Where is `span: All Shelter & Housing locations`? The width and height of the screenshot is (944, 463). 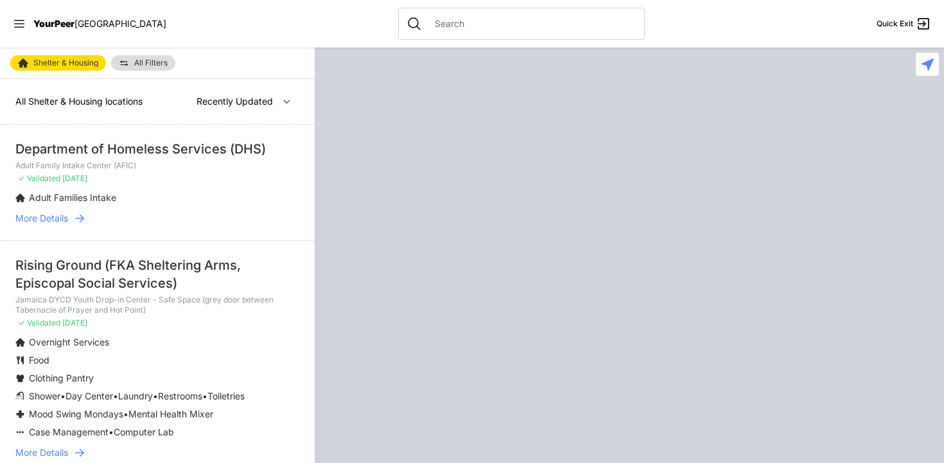 span: All Shelter & Housing locations is located at coordinates (79, 101).